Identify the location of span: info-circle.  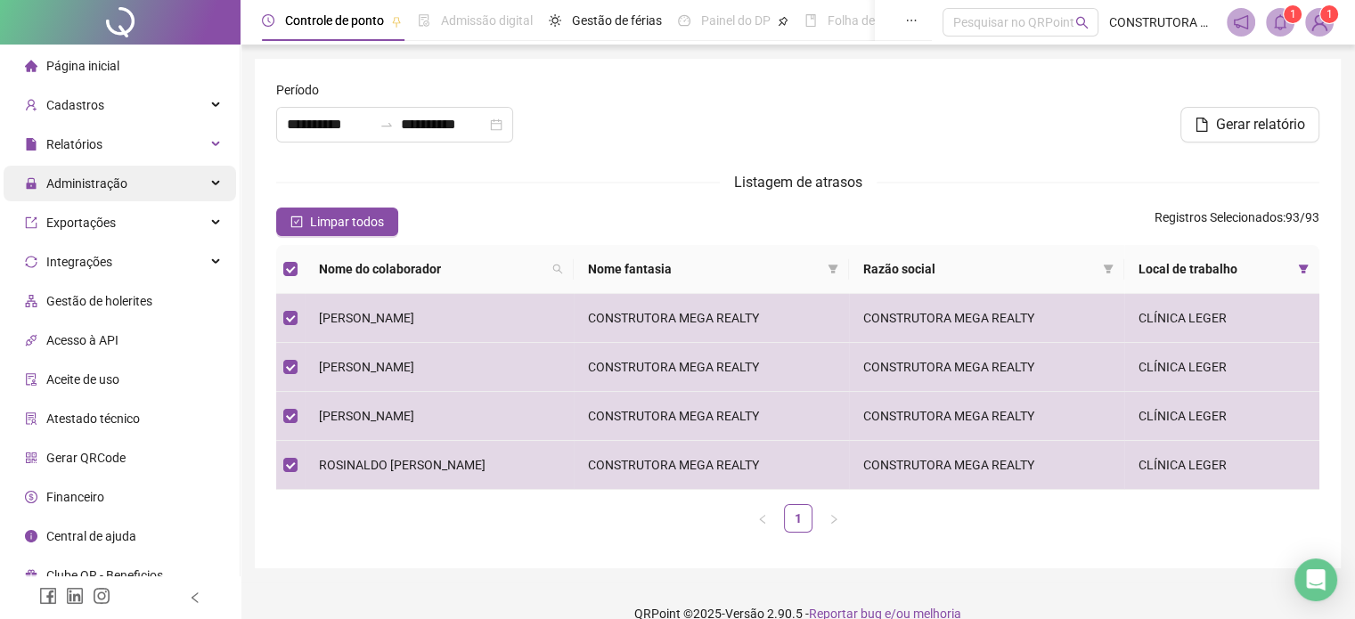
(31, 536).